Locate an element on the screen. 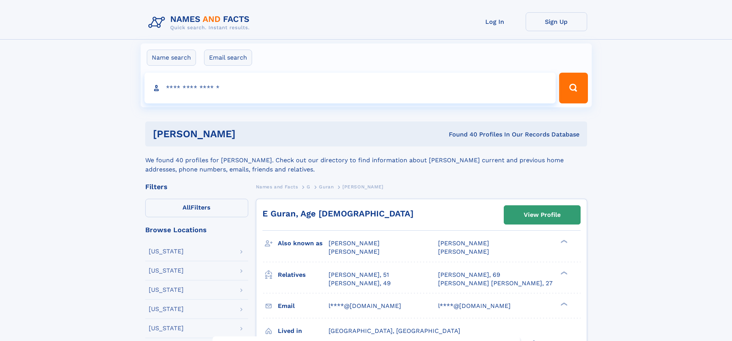 Image resolution: width=732 pixels, height=341 pixels. div: Browse Locations is located at coordinates (197, 230).